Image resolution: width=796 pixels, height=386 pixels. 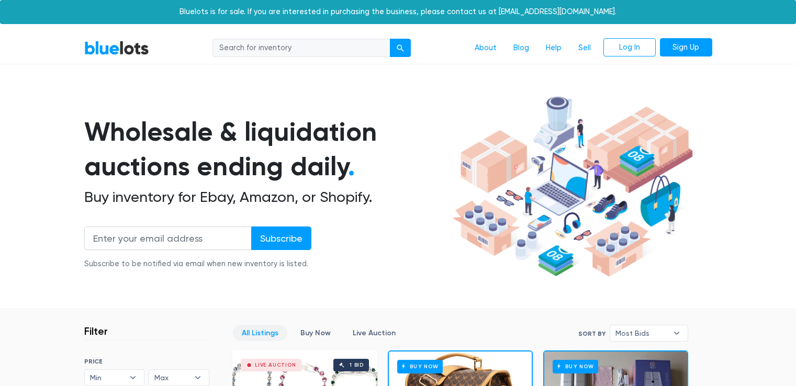 What do you see at coordinates (686, 48) in the screenshot?
I see `a: Sign Up` at bounding box center [686, 48].